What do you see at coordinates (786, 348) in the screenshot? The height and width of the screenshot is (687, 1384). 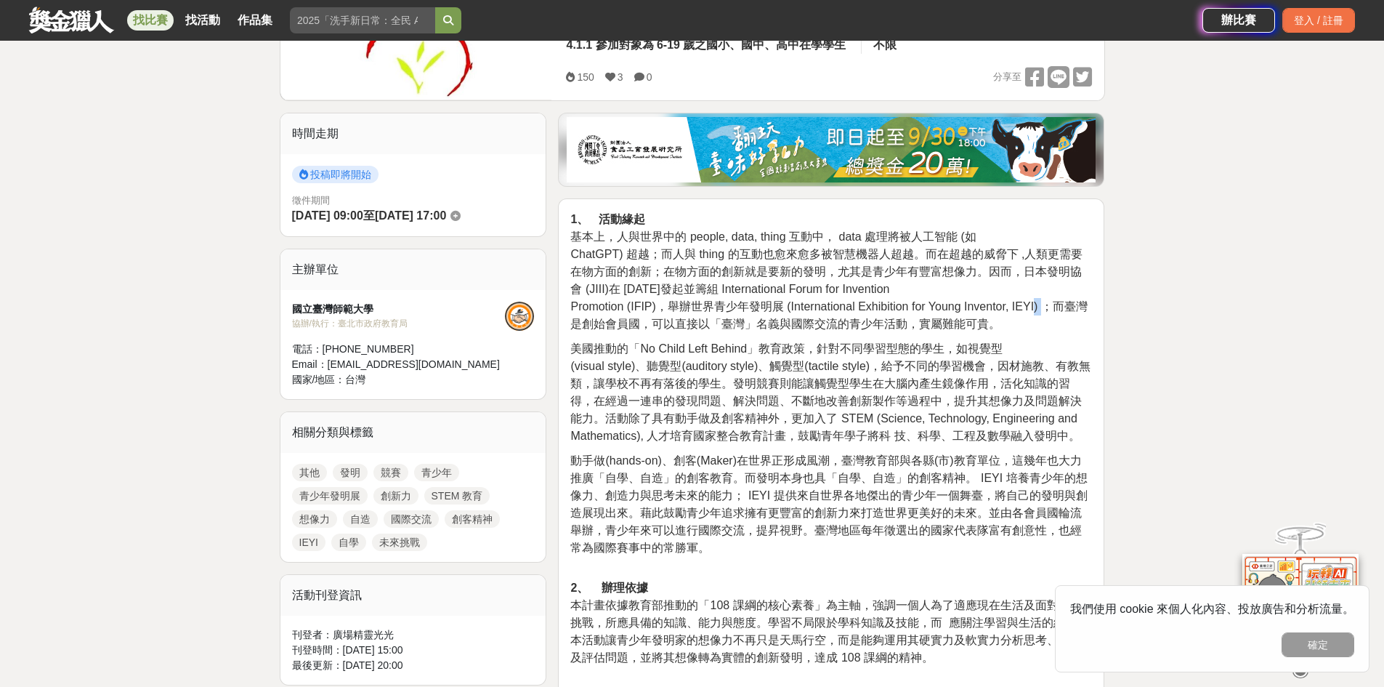 I see `span: 美國推動的「No Child Left Behind」教育政策，針對不同學習型態的學生，如視覺型` at bounding box center [786, 348].